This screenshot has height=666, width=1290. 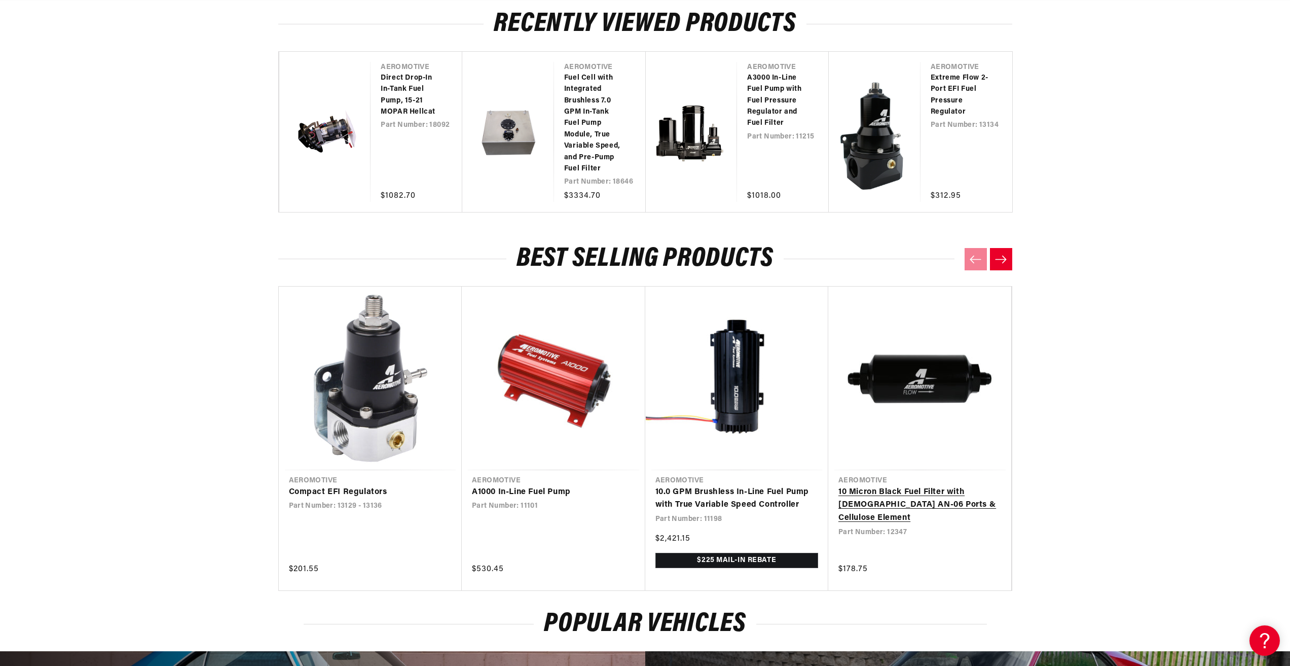 What do you see at coordinates (737, 498) in the screenshot?
I see `a: 10.0 GPM Brushless In-Line Fuel Pump with True Variable Speed Controller` at bounding box center [737, 498].